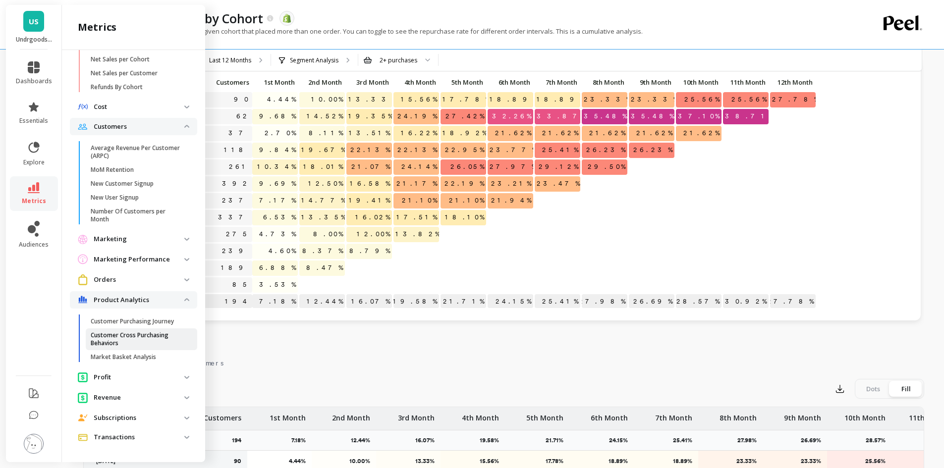  Describe the element at coordinates (607, 167) in the screenshot. I see `span: 29.50%` at that location.